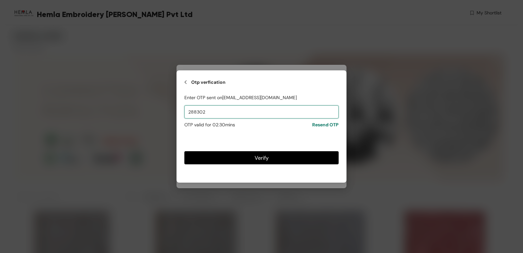  Describe the element at coordinates (325, 125) in the screenshot. I see `span: Resend OTP` at that location.